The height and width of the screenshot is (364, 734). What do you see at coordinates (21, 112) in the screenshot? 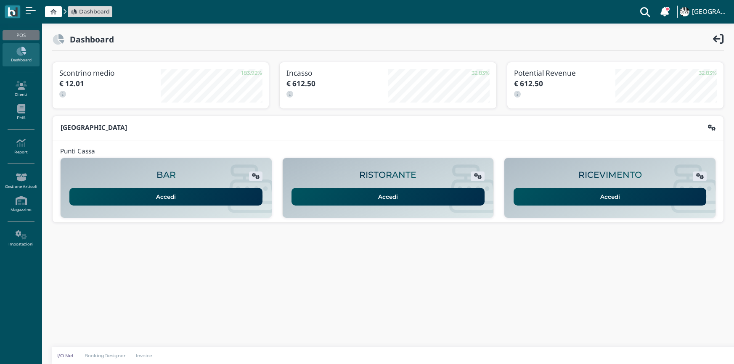
I see `a: PMS` at bounding box center [21, 112].